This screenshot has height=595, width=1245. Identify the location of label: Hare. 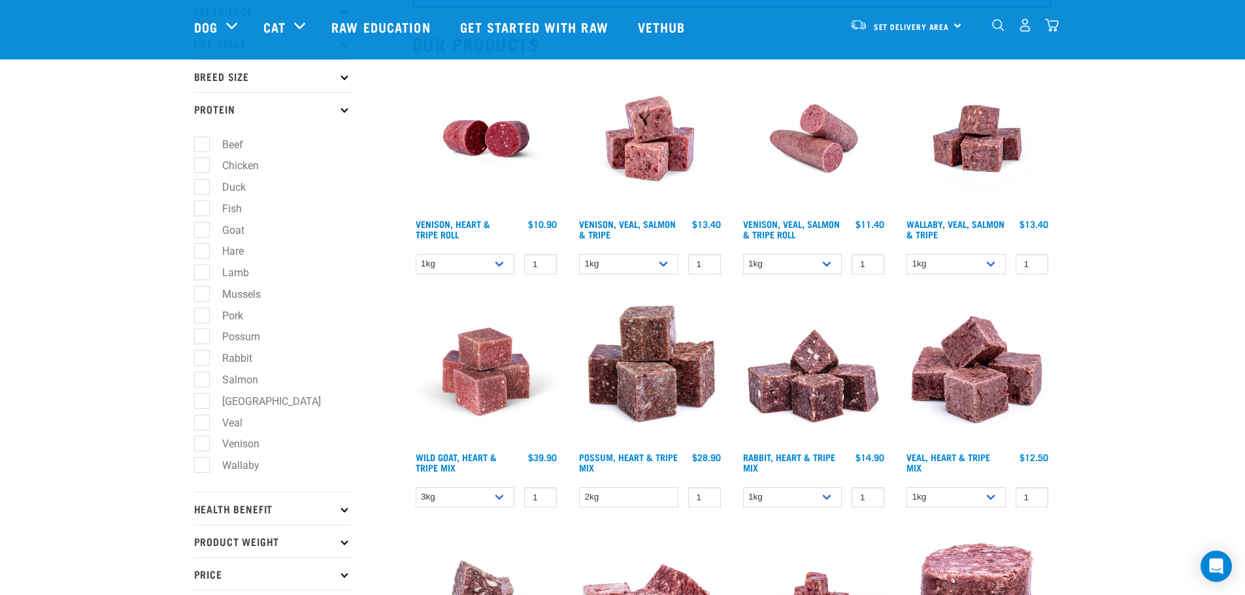
(225, 251).